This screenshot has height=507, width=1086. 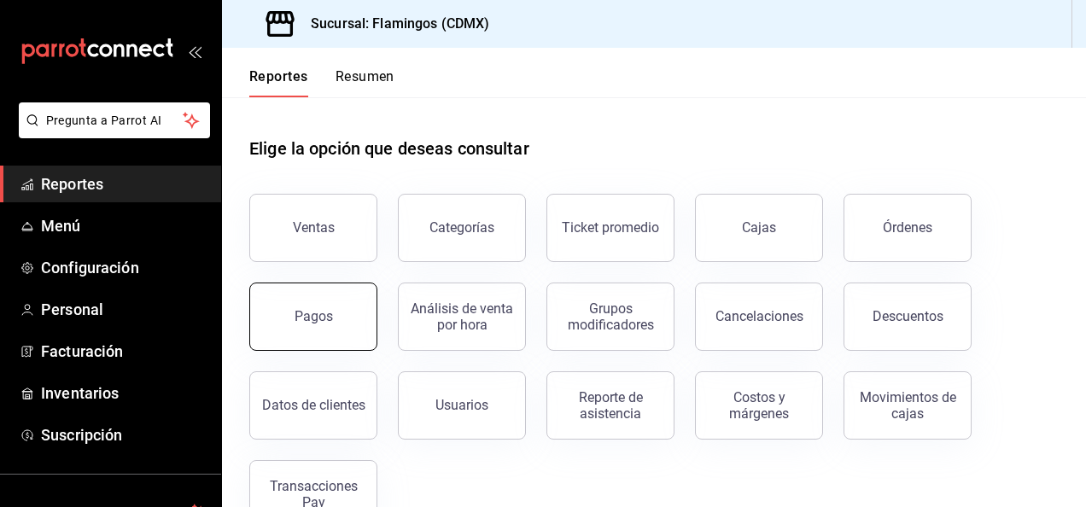 What do you see at coordinates (90, 267) in the screenshot?
I see `font: Configuración` at bounding box center [90, 267].